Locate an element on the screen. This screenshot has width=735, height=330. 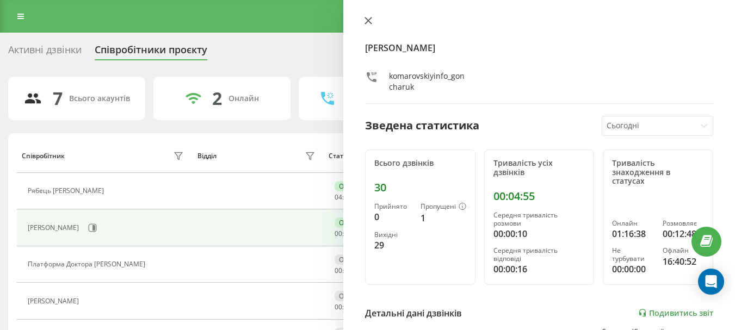
div: 00:00:00 is located at coordinates (633, 269).